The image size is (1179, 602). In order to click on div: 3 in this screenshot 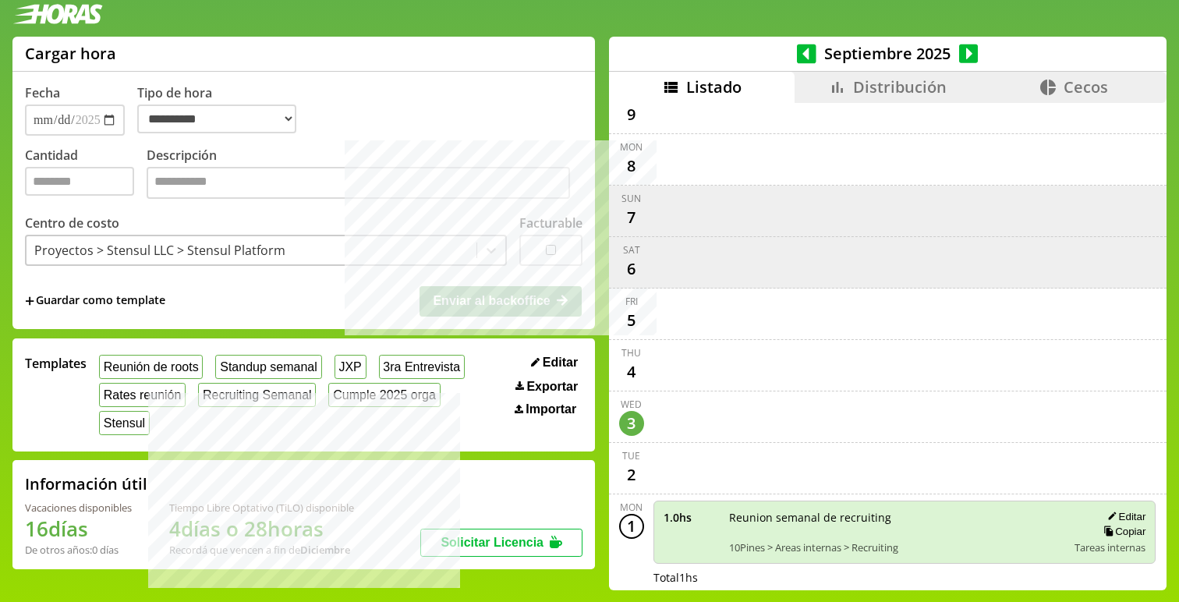, I will do `click(632, 423)`.